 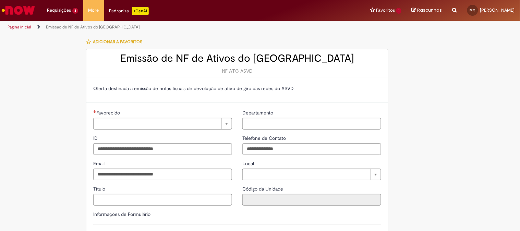 I want to click on input: Email, so click(x=162, y=174).